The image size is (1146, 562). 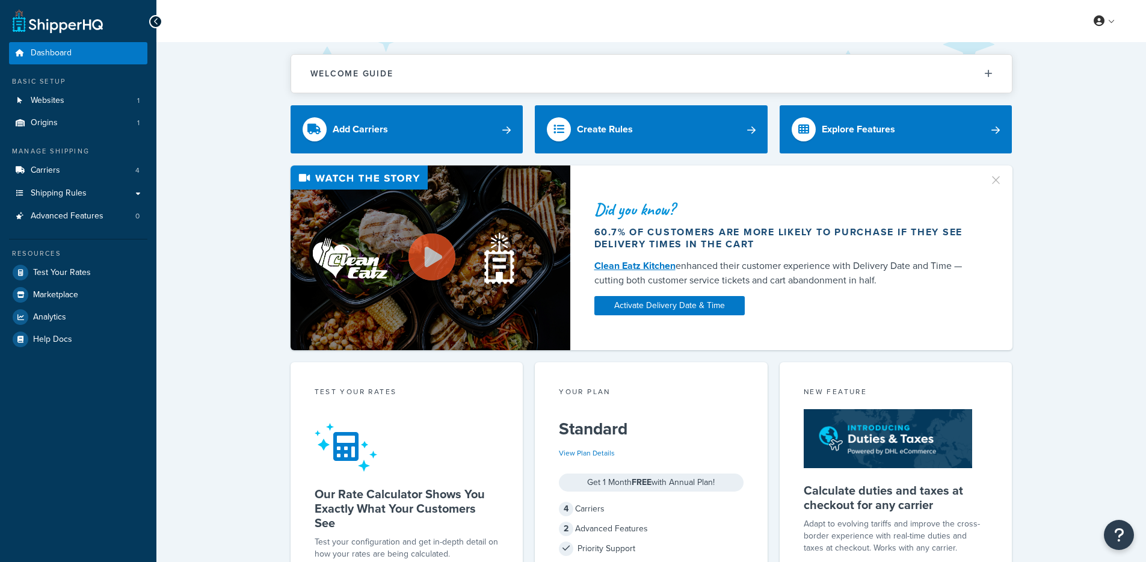 I want to click on li: Test Your Rates, so click(x=78, y=272).